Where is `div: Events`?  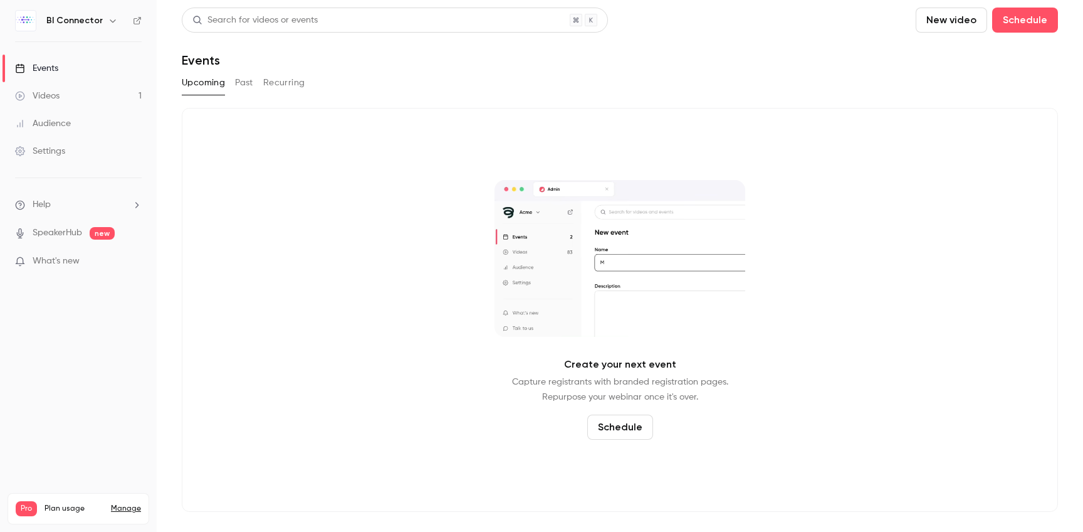
div: Events is located at coordinates (36, 68).